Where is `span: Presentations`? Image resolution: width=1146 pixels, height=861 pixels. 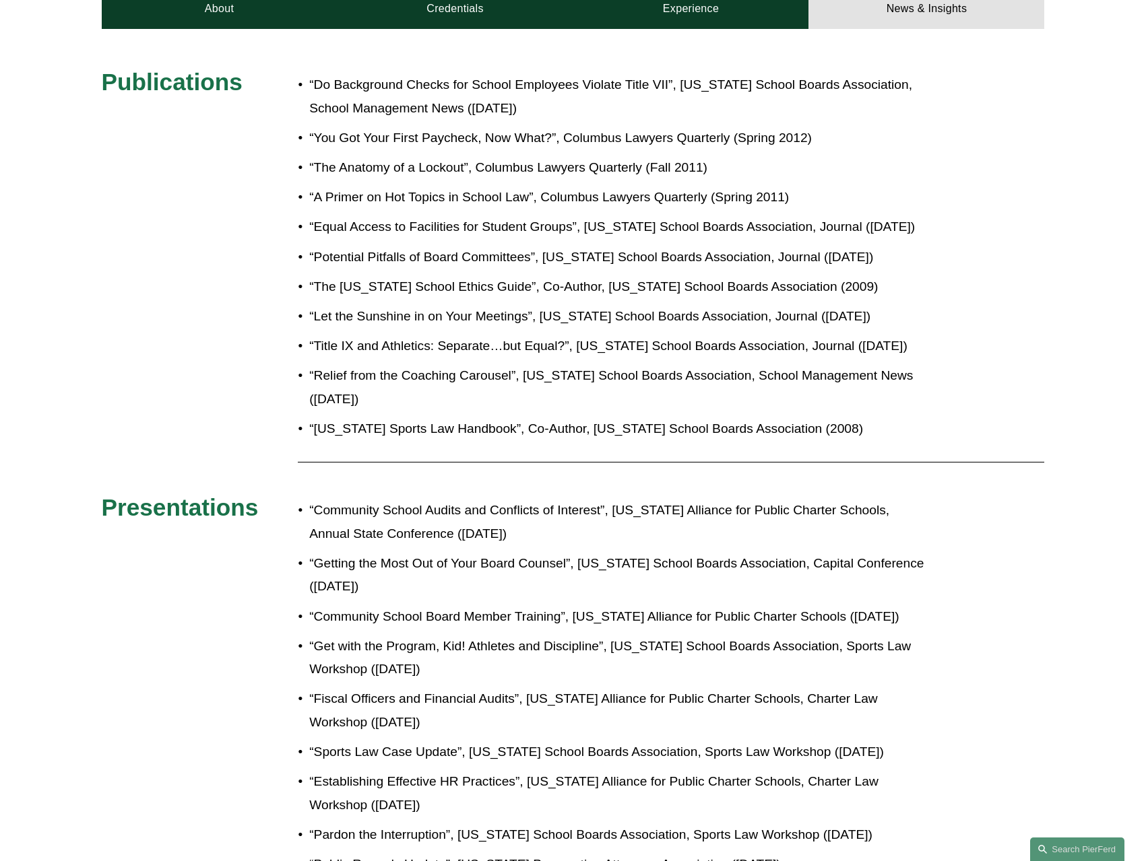 span: Presentations is located at coordinates (180, 507).